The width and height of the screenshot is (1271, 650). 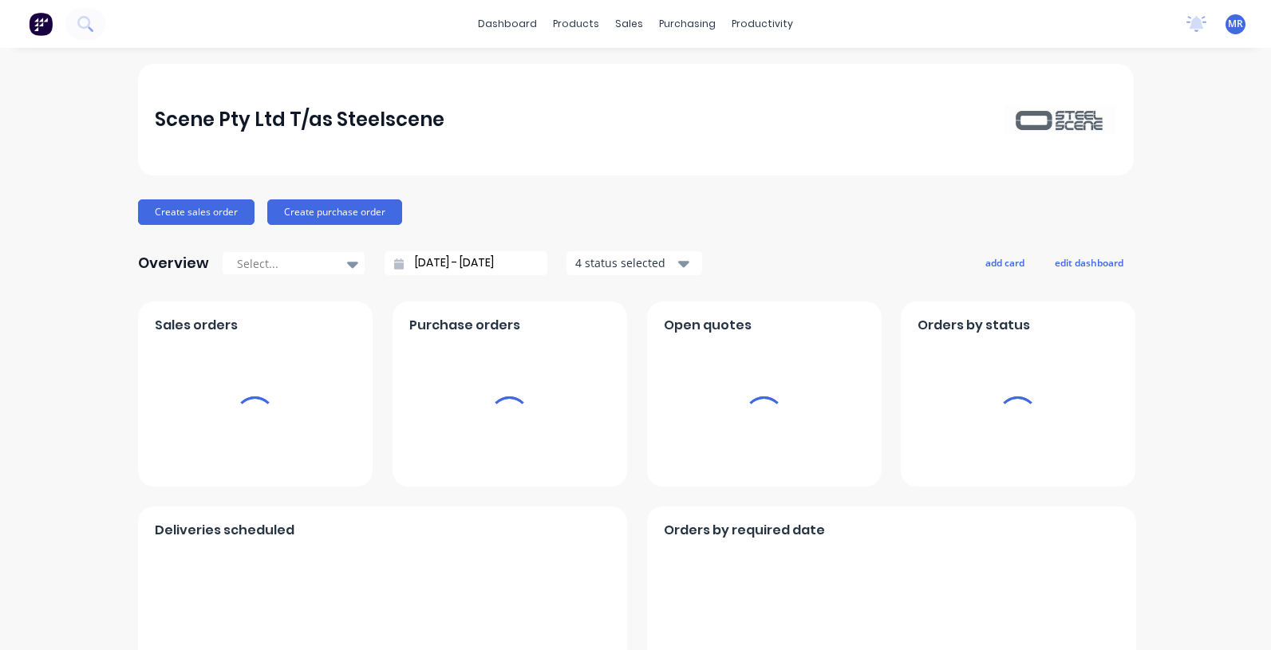 What do you see at coordinates (334, 212) in the screenshot?
I see `button: Create purchase order` at bounding box center [334, 212].